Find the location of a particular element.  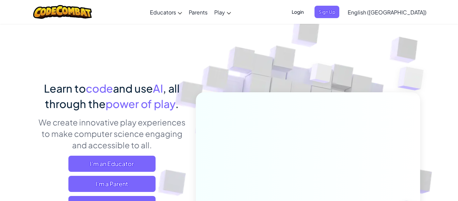

span: I'm a Parent is located at coordinates (112, 184).